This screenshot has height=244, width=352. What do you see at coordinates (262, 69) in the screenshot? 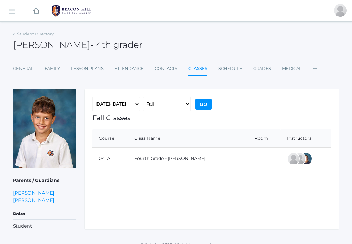
I see `a: Grades` at bounding box center [262, 69].